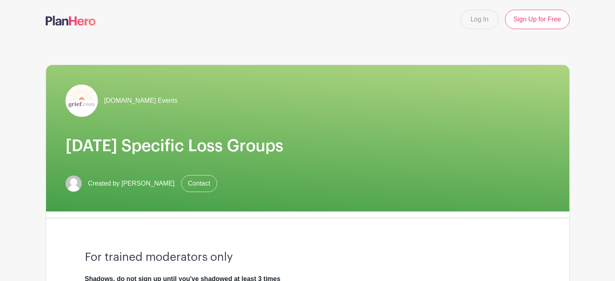 This screenshot has width=615, height=281. What do you see at coordinates (480, 19) in the screenshot?
I see `a: Log In` at bounding box center [480, 19].